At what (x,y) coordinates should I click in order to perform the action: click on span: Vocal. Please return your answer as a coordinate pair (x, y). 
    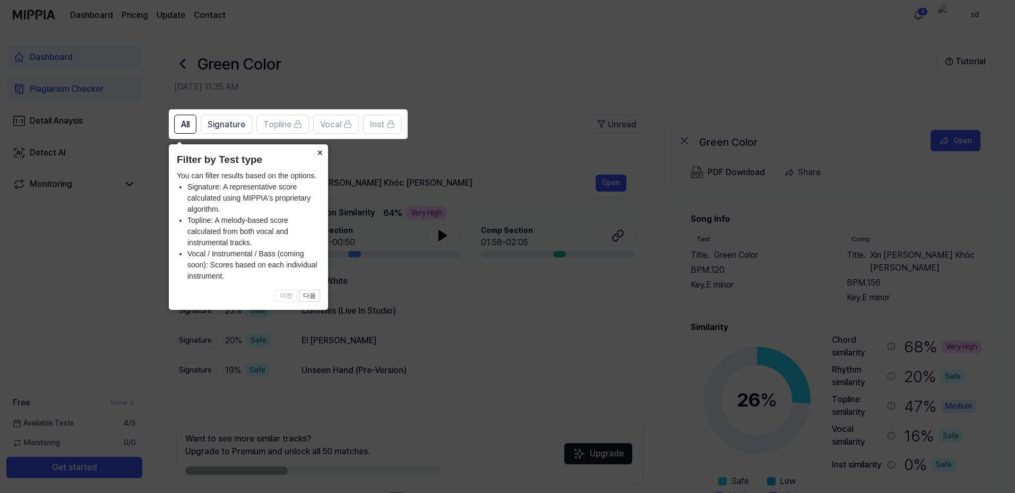
    Looking at the image, I should click on (331, 125).